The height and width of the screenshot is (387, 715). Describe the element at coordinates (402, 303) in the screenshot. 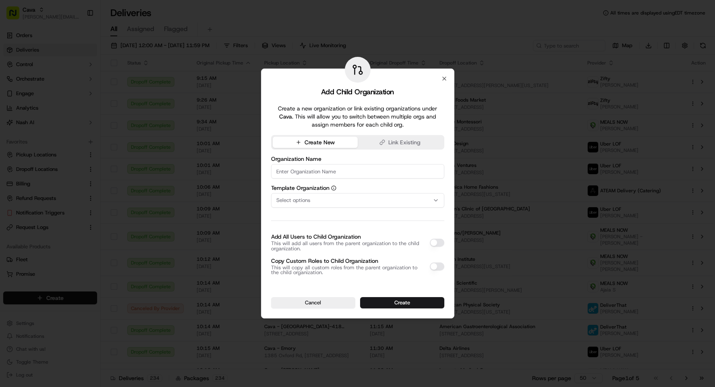

I see `button: Create` at that location.